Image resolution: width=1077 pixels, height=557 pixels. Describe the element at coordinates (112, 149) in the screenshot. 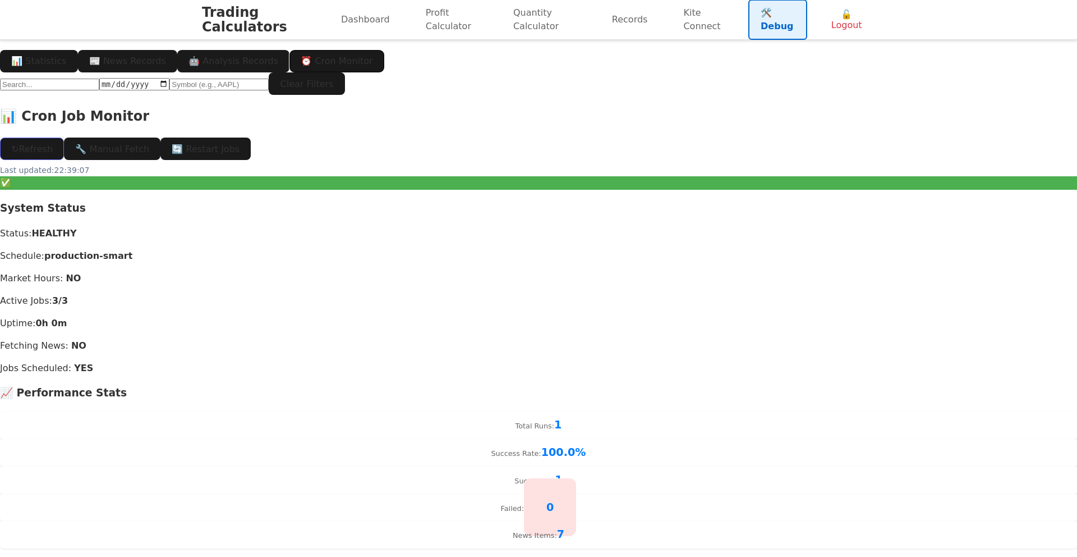

I see `button: 🔧 Manual Fetch` at that location.